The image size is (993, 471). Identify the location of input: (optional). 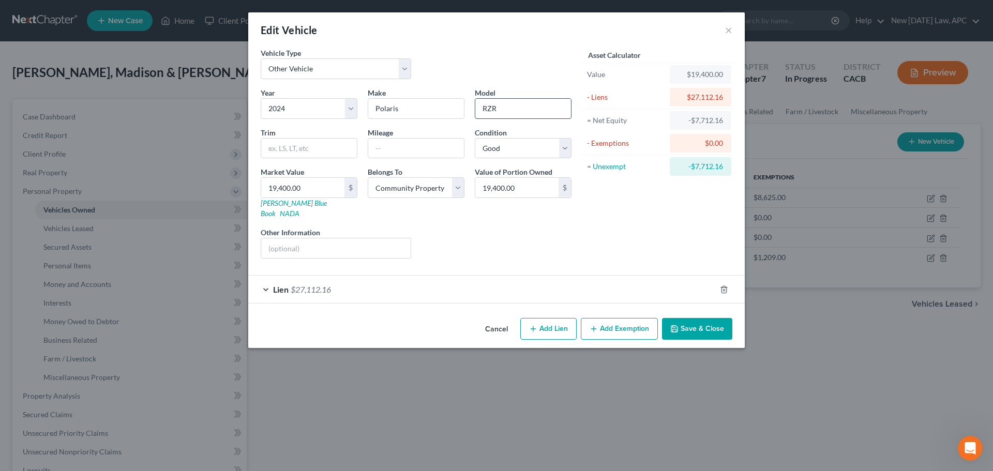
(335, 248).